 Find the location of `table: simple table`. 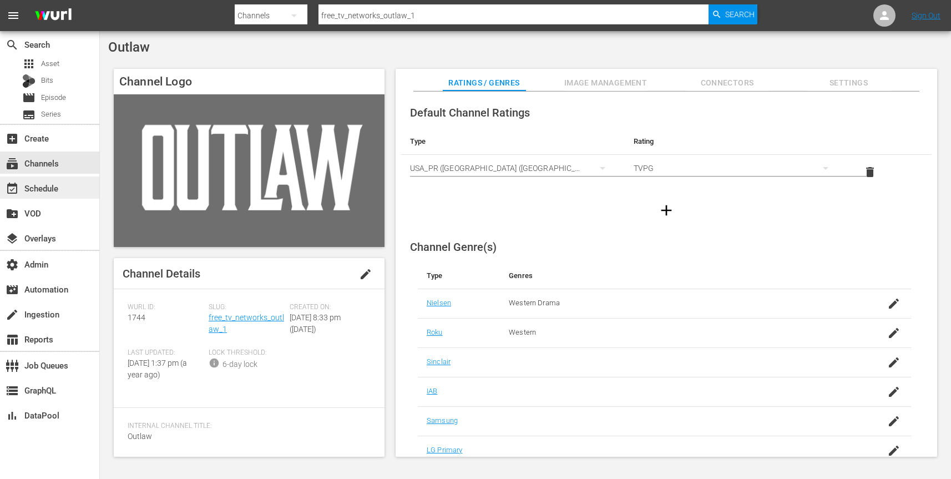

table: simple table is located at coordinates (666, 159).